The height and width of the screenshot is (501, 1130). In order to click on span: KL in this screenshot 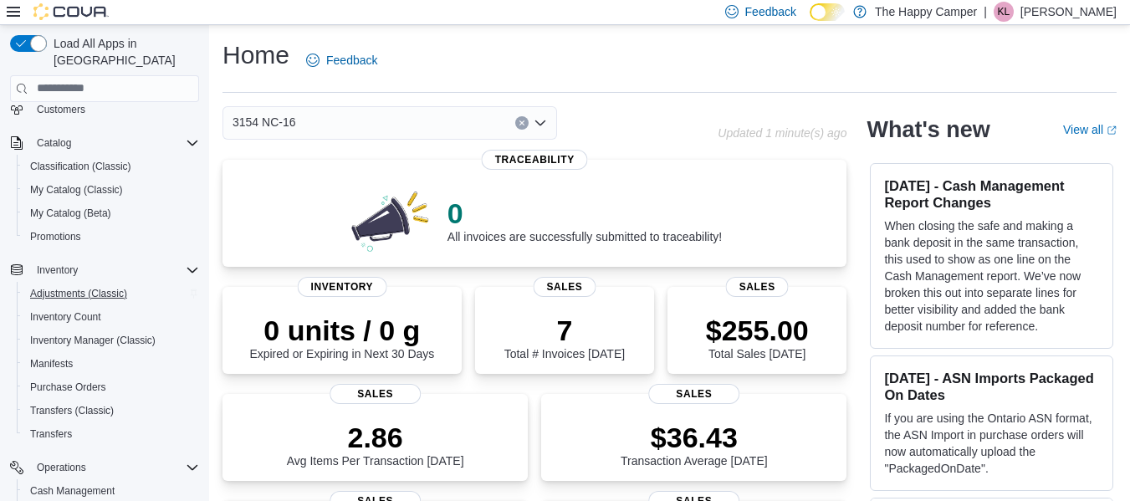, I will do `click(1004, 12)`.